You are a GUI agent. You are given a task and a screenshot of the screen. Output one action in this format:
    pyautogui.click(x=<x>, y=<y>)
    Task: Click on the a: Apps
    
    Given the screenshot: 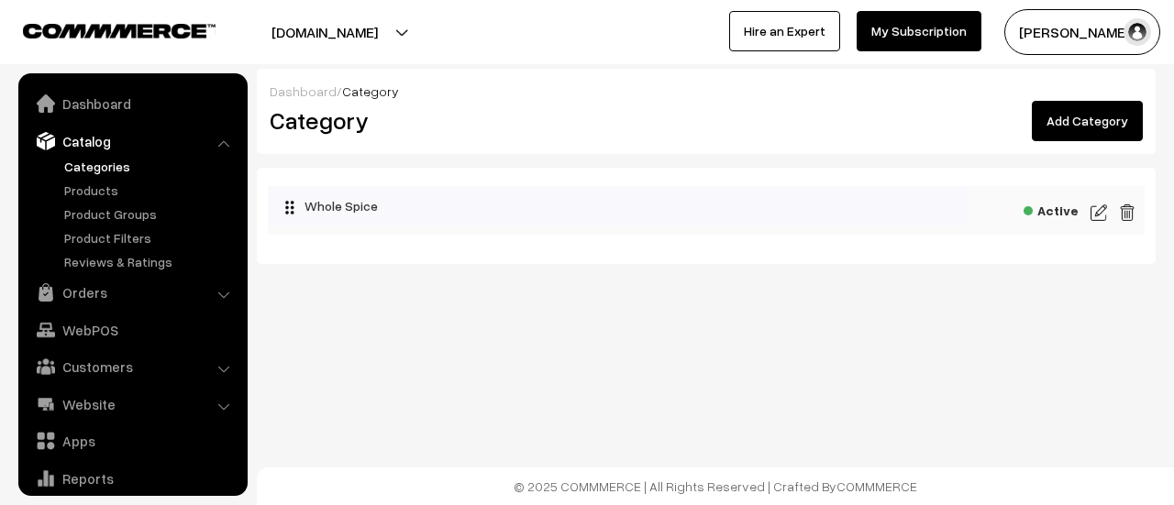 What is the action you would take?
    pyautogui.click(x=132, y=441)
    